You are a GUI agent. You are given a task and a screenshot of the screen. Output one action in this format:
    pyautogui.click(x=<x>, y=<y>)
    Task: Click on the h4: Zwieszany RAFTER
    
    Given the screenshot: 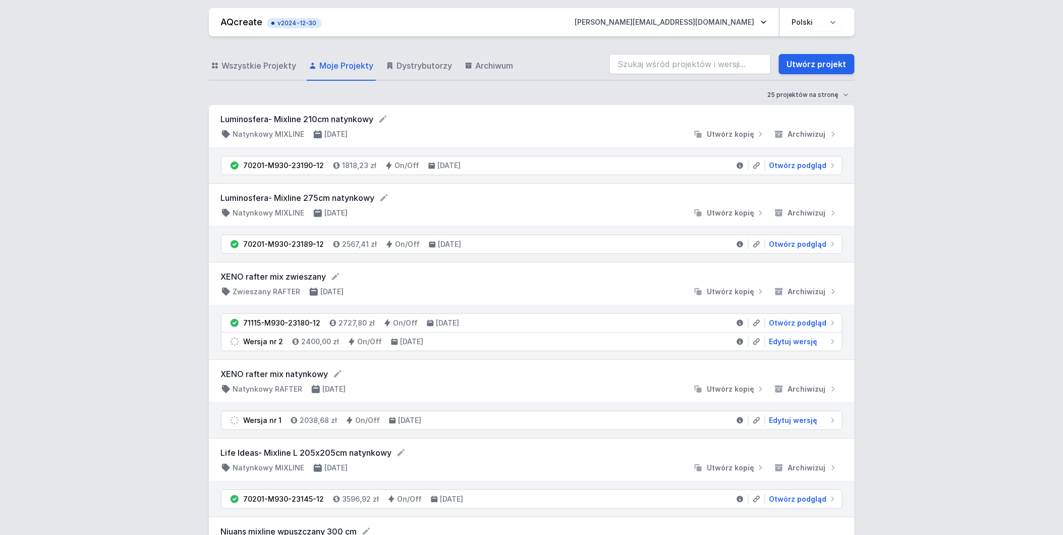 What is the action you would take?
    pyautogui.click(x=267, y=292)
    